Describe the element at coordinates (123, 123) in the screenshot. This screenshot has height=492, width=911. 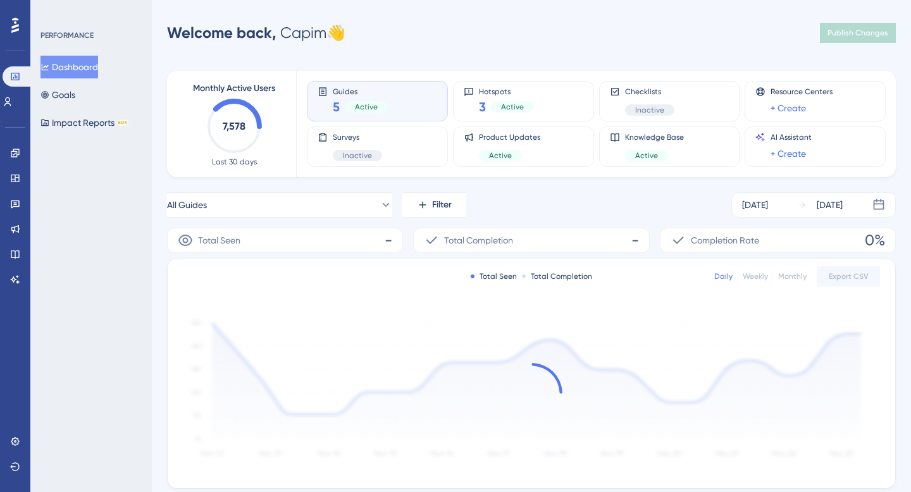
I see `div: BETA` at that location.